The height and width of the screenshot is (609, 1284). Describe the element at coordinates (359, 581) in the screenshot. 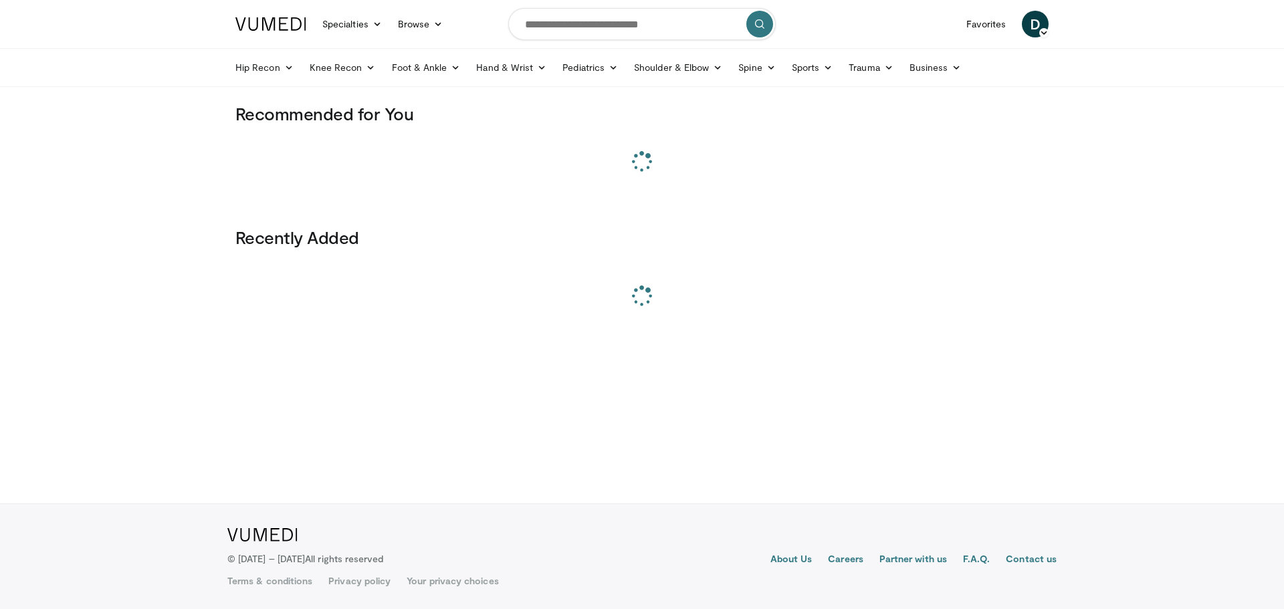

I see `a: Privacy policy` at that location.